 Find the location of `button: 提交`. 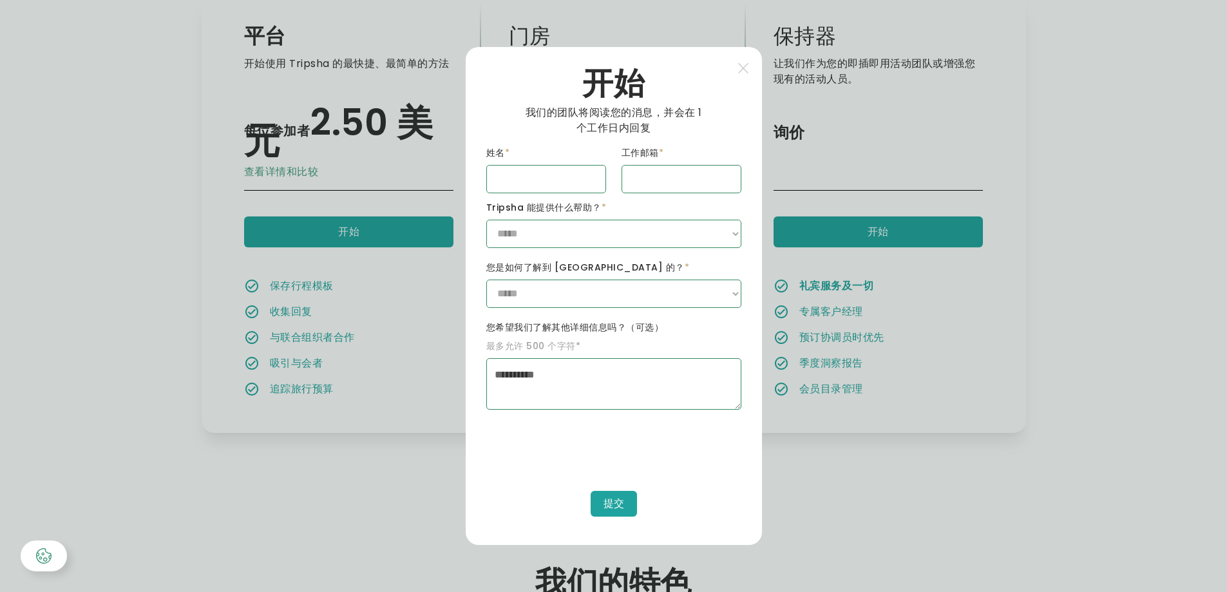

button: 提交 is located at coordinates (614, 504).